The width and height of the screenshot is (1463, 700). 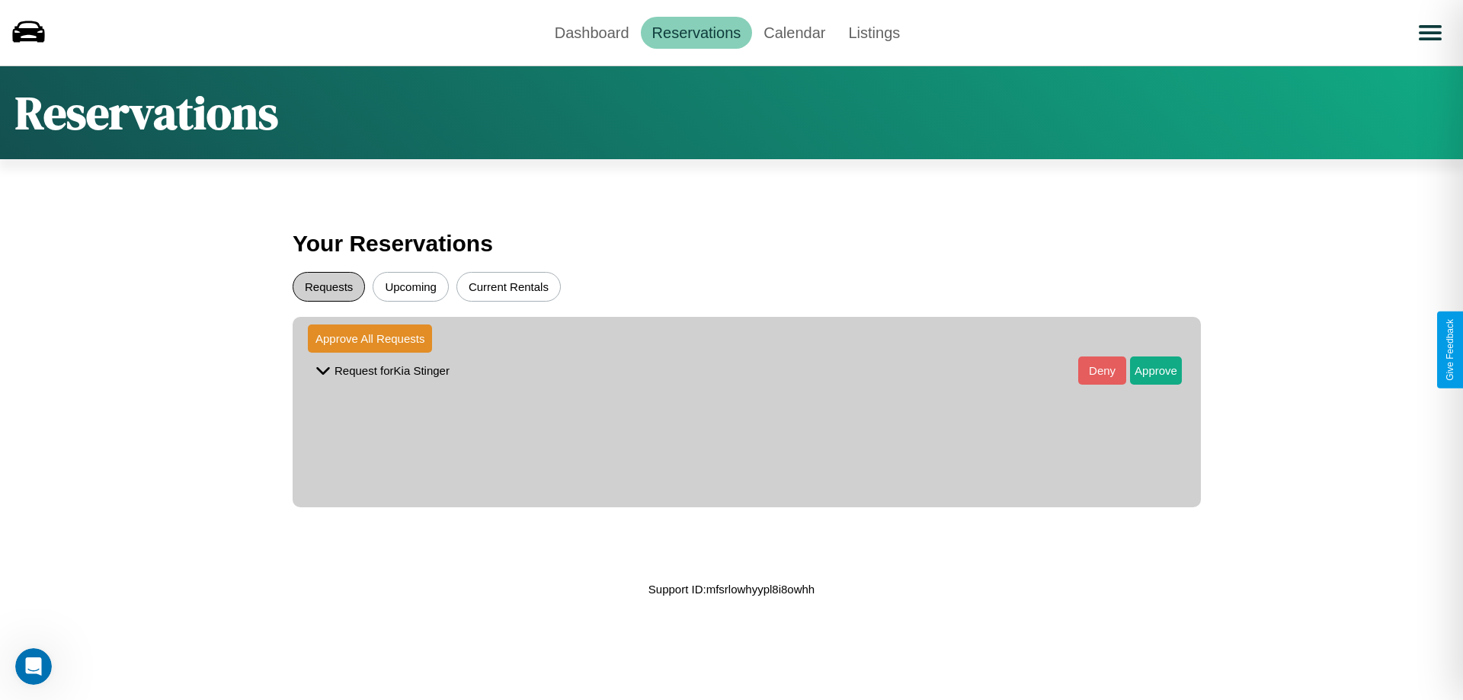 What do you see at coordinates (732, 244) in the screenshot?
I see `h3: Your Reservations` at bounding box center [732, 244].